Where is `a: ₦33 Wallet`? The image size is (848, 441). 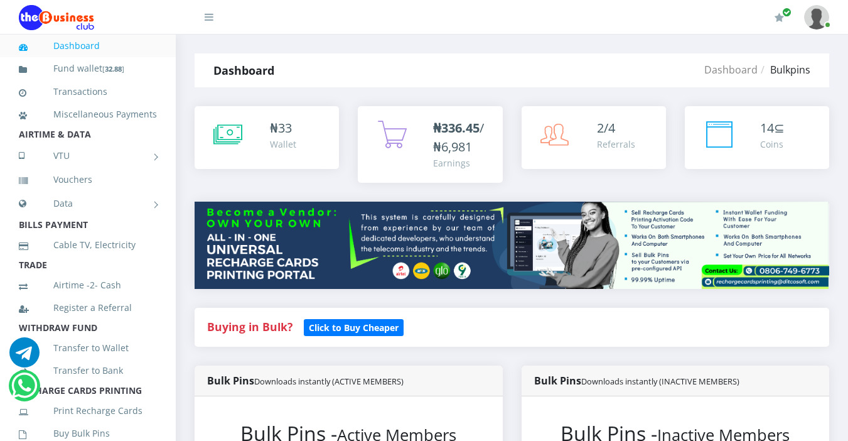 a: ₦33 Wallet is located at coordinates (267, 137).